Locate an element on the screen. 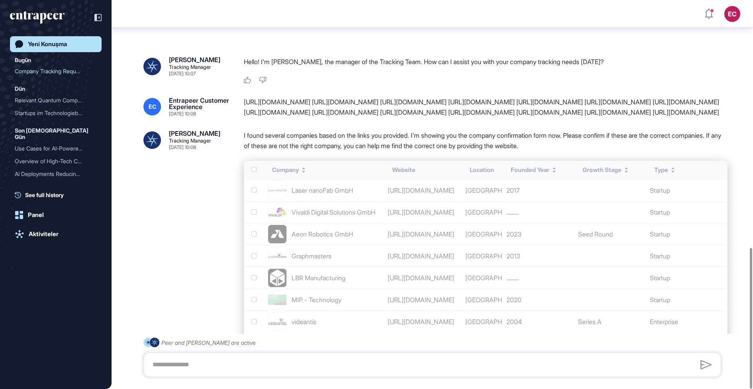 The width and height of the screenshot is (753, 389). div: EC is located at coordinates (733, 14).